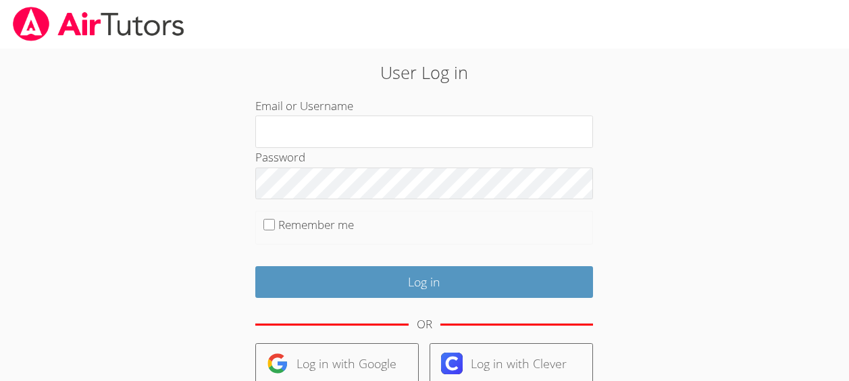  I want to click on div: OR, so click(424, 324).